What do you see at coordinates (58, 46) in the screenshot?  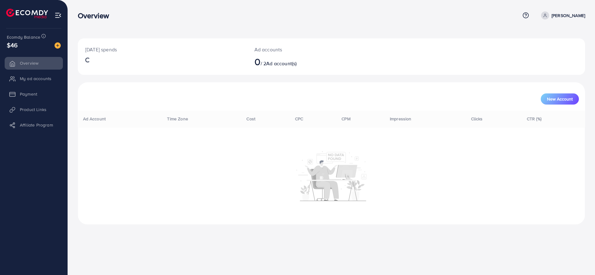 I see `img: image` at bounding box center [58, 46].